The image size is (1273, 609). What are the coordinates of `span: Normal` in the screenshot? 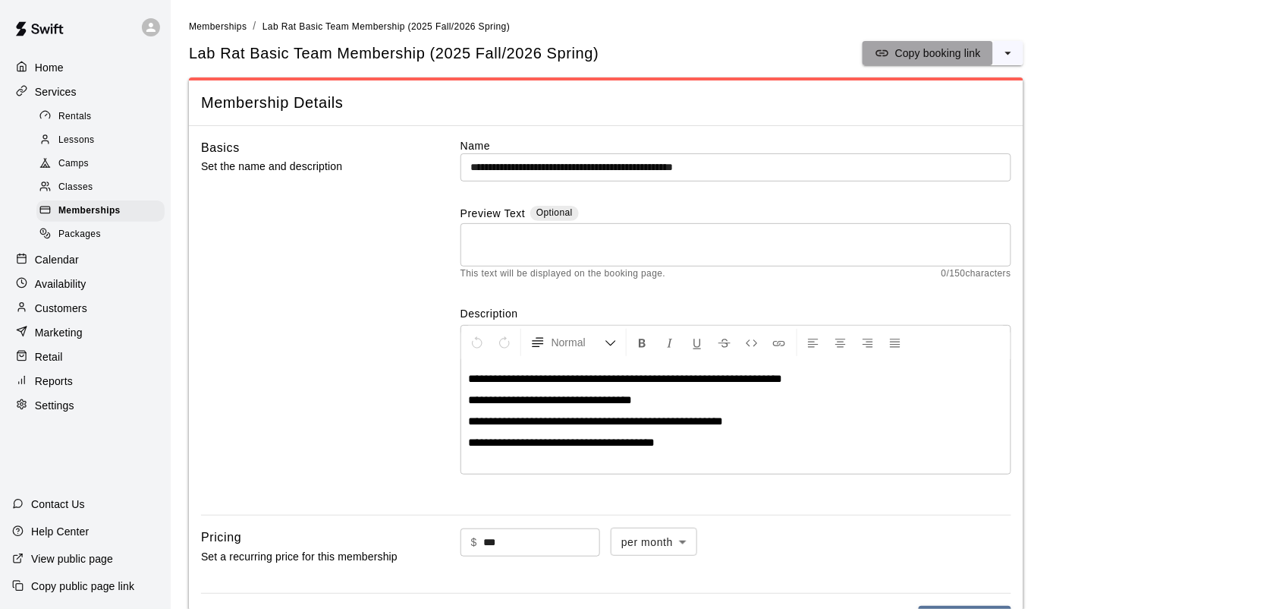 It's located at (578, 342).